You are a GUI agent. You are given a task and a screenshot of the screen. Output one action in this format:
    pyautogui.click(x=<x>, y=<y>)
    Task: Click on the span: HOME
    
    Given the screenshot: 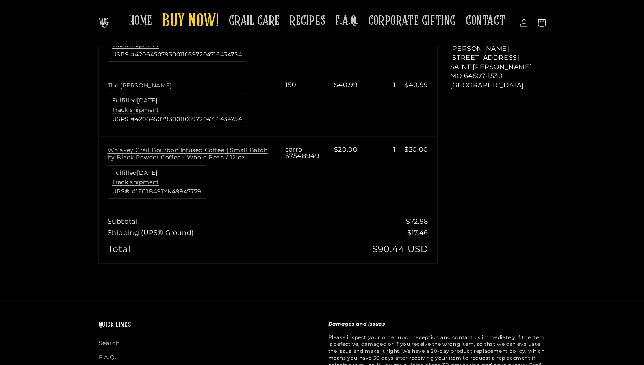 What is the action you would take?
    pyautogui.click(x=141, y=21)
    